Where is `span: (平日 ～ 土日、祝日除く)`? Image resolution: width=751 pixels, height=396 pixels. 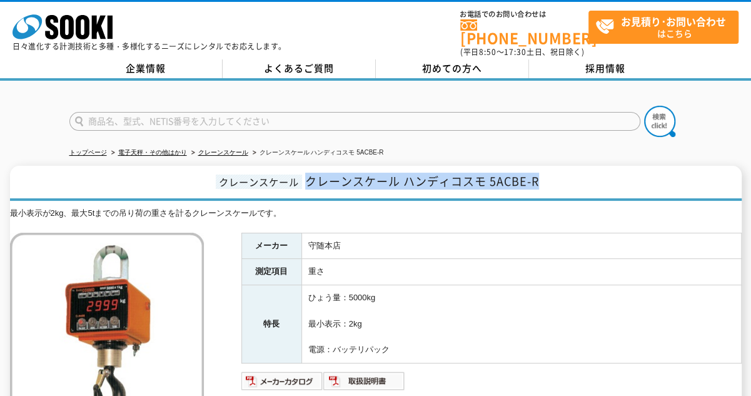
span: (平日 ～ 土日、祝日除く) is located at coordinates (522, 52).